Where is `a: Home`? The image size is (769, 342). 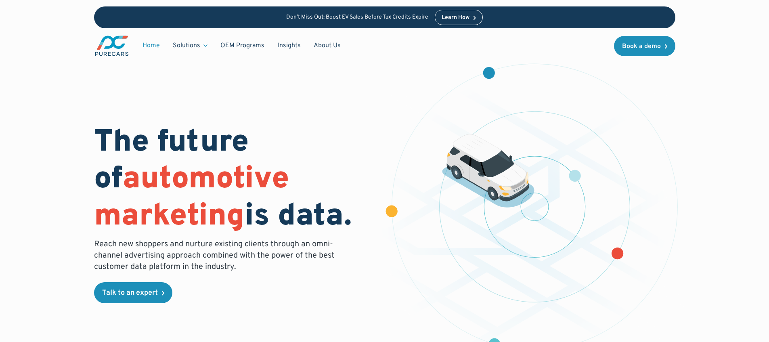 a: Home is located at coordinates (151, 46).